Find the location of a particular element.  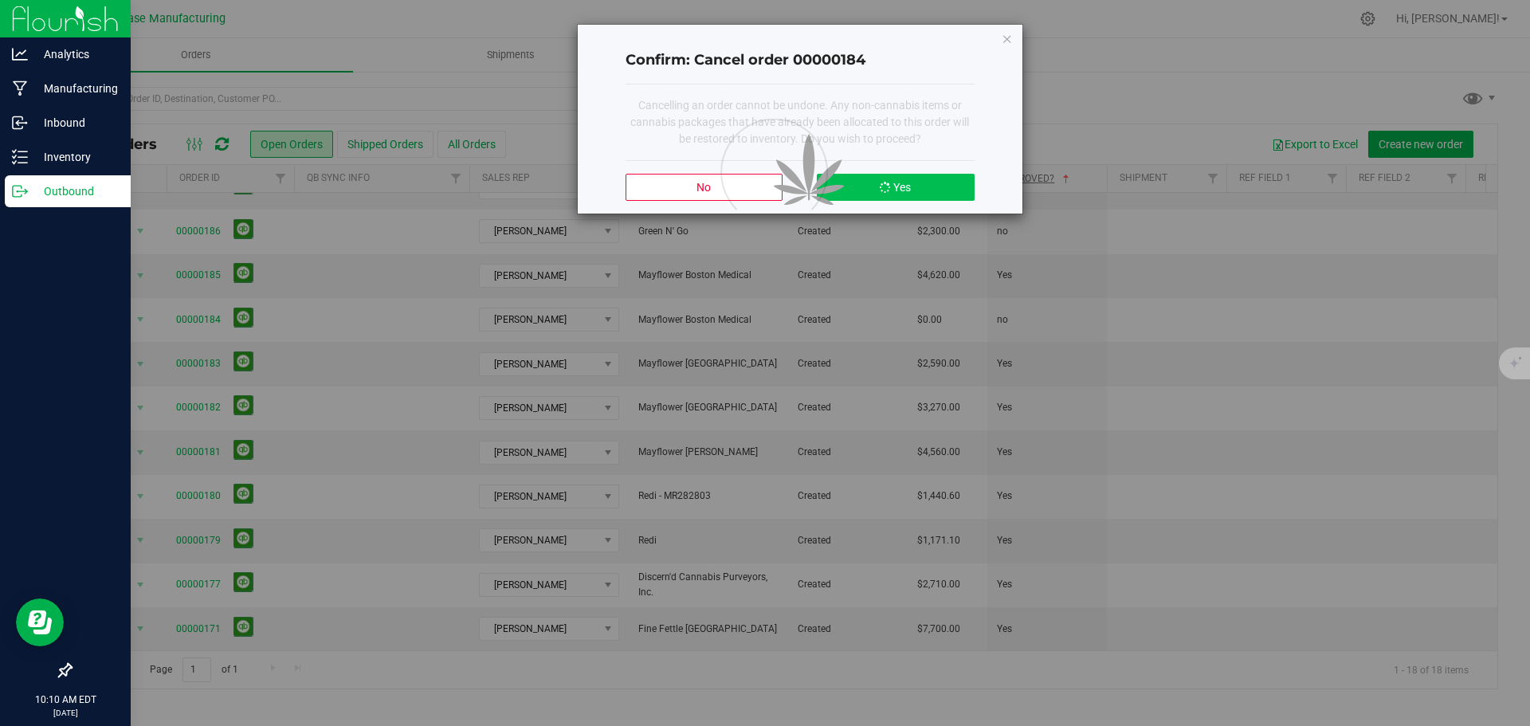

inline-svg: Inventory is located at coordinates (20, 157).